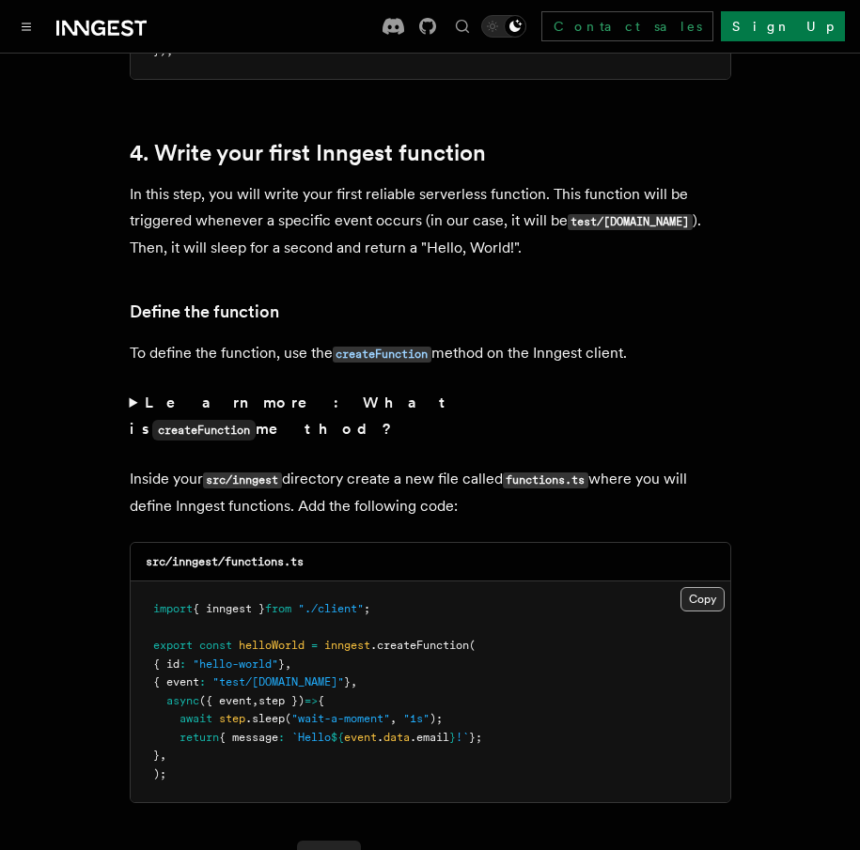 The width and height of the screenshot is (860, 850). Describe the element at coordinates (627, 26) in the screenshot. I see `a: Contact sales` at that location.